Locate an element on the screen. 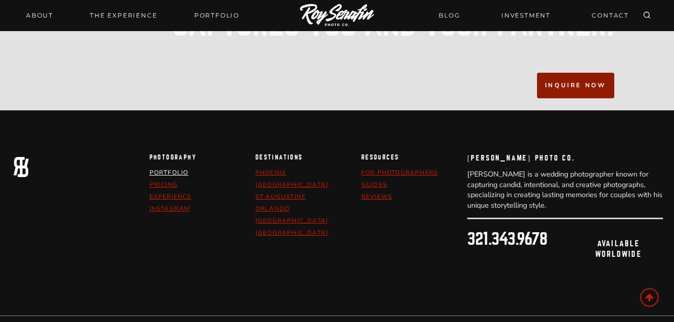 Image resolution: width=674 pixels, height=322 pixels. img: Logo of Roy Serafin Photo Co., featuring stylized text in white on a light background, representi... is located at coordinates (337, 16).